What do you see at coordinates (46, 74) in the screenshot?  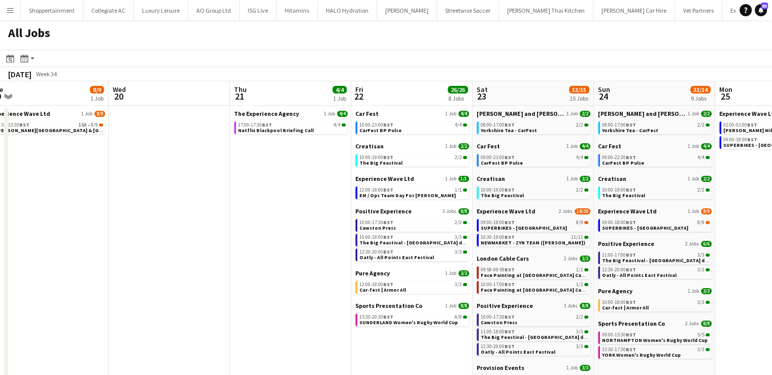 I see `span: Week 34` at bounding box center [46, 74].